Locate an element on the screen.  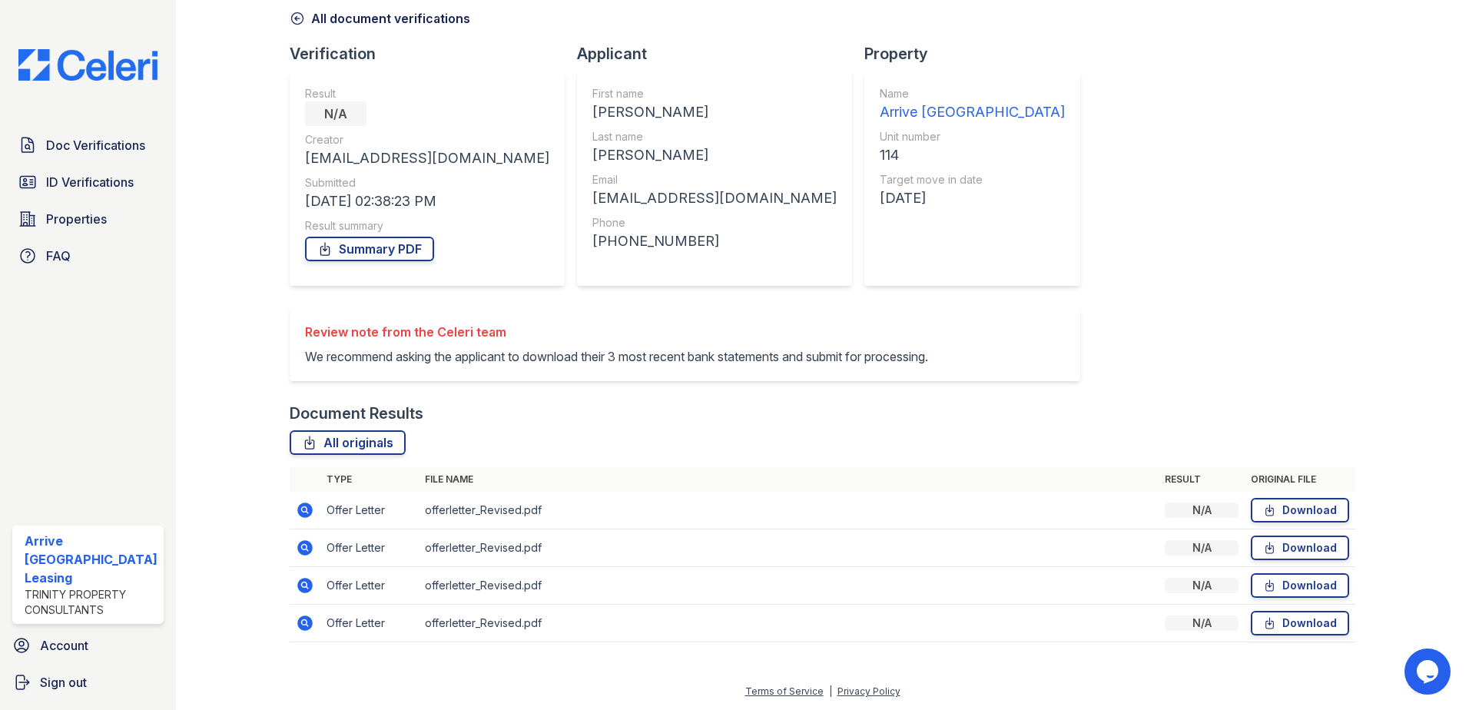
div: Result is located at coordinates (427, 94).